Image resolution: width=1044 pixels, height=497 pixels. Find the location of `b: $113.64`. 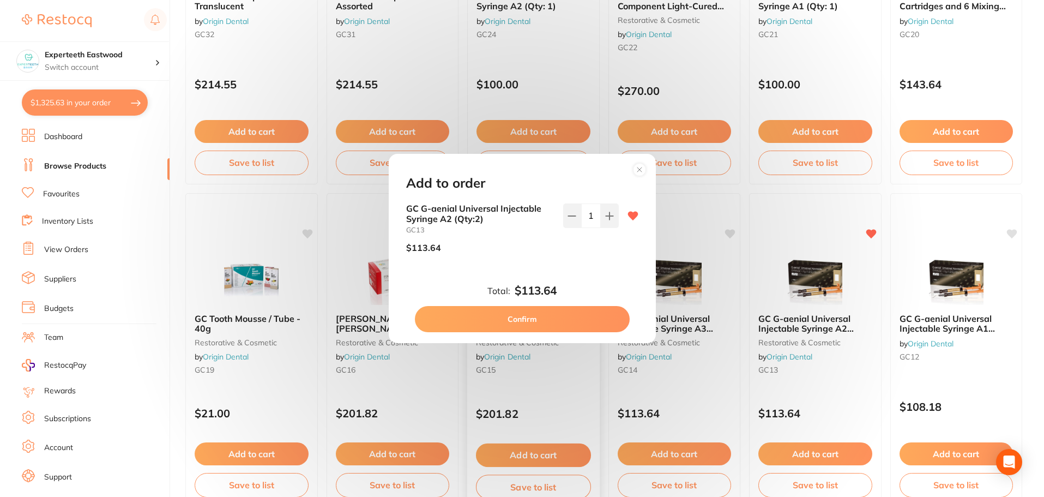

b: $113.64 is located at coordinates (535, 291).